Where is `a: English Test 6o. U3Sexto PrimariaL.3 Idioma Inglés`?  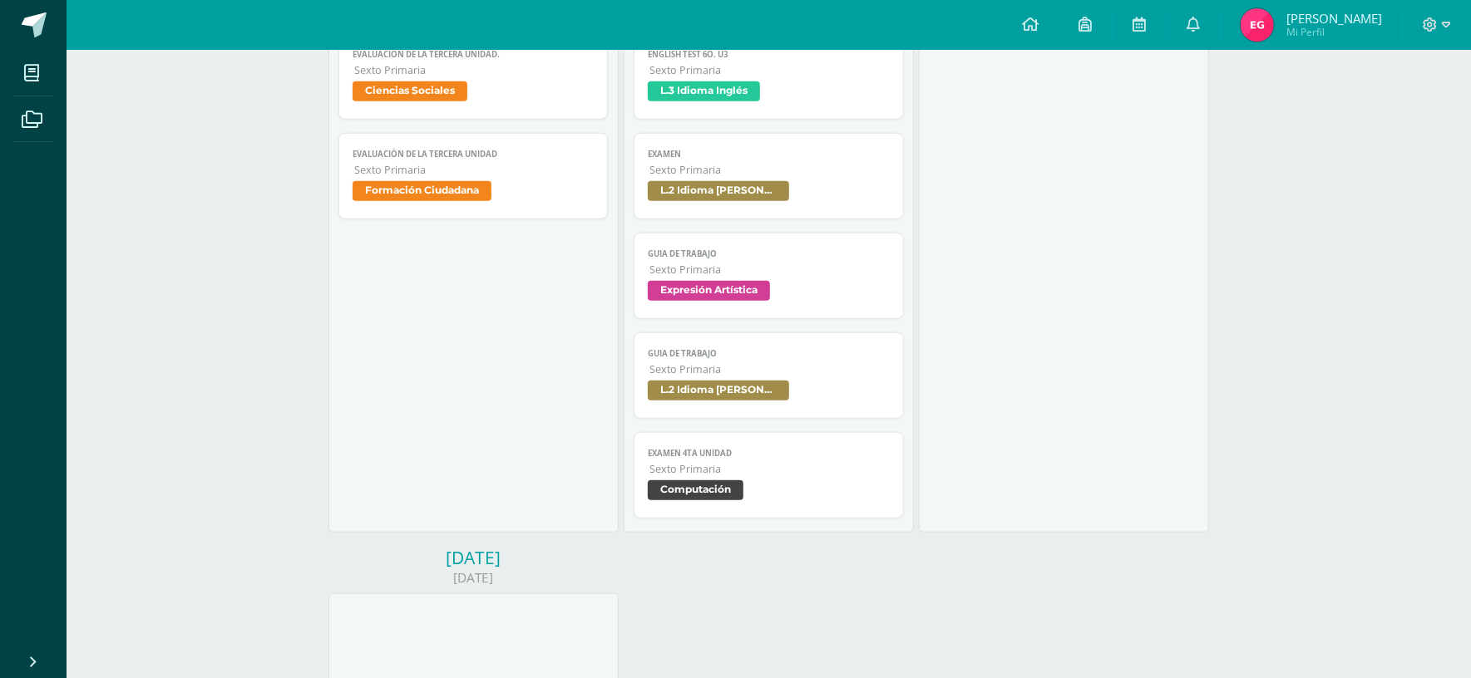
a: English Test 6o. U3Sexto PrimariaL.3 Idioma Inglés is located at coordinates (768, 76).